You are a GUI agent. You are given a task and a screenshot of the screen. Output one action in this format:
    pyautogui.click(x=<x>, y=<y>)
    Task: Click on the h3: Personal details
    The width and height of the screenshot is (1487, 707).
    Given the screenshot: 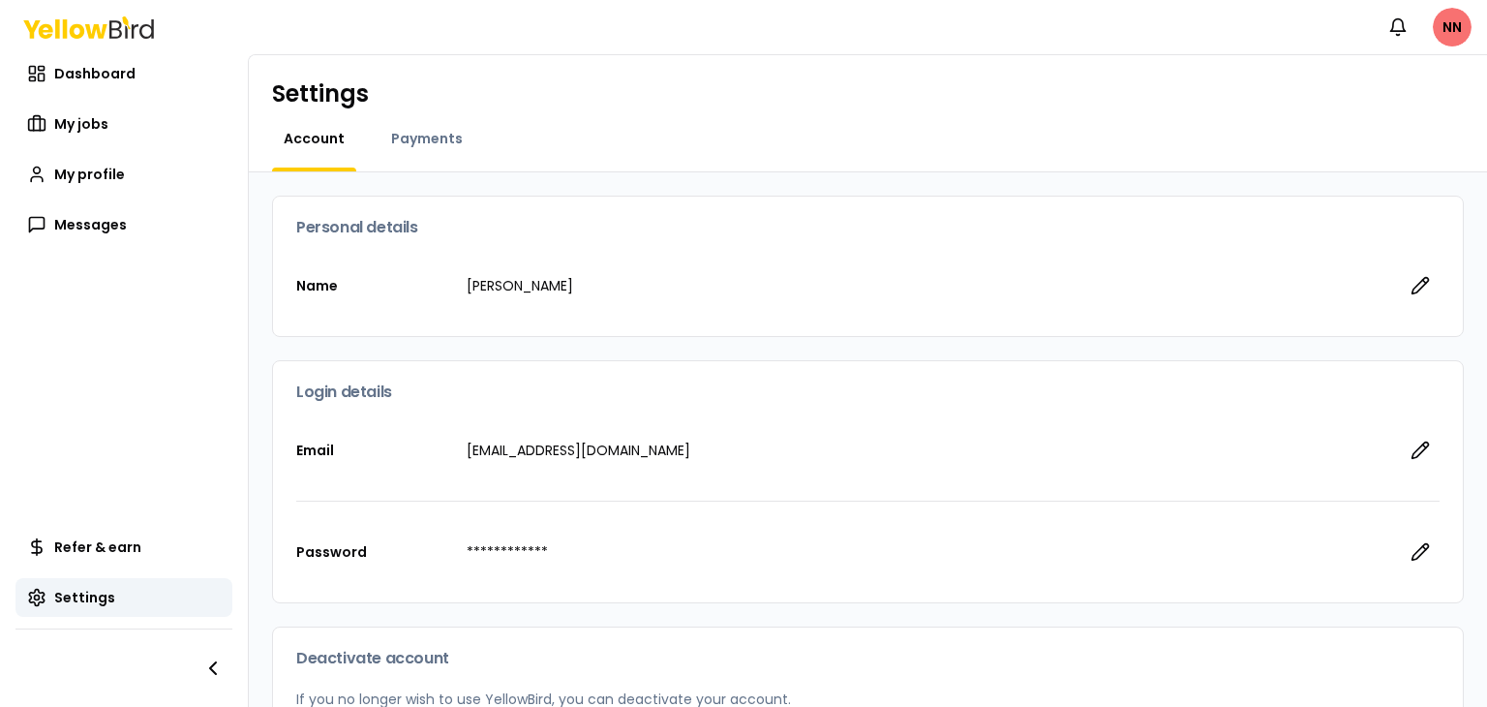 What is the action you would take?
    pyautogui.click(x=867, y=227)
    